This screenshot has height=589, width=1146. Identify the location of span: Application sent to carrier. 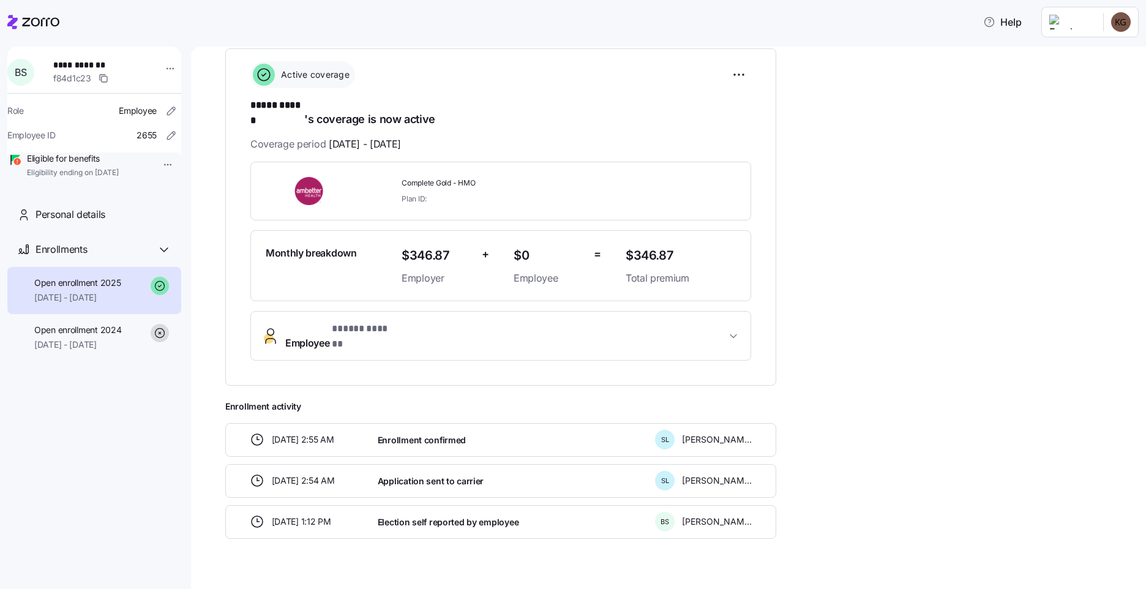
(430, 481).